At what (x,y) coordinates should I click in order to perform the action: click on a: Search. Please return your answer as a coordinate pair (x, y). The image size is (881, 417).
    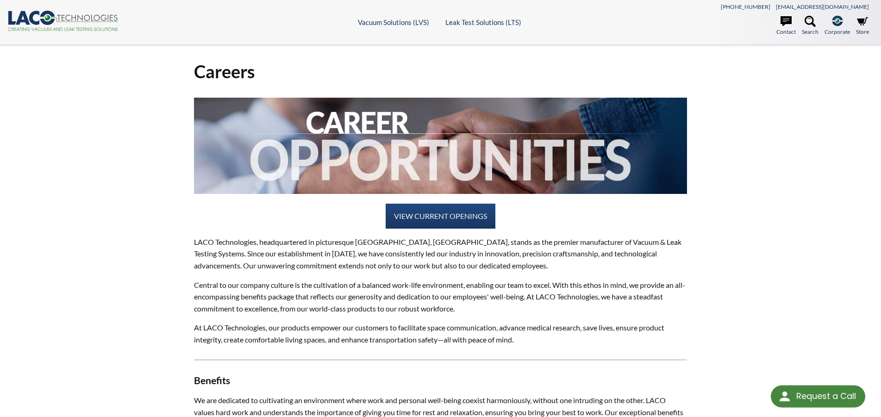
    Looking at the image, I should click on (810, 26).